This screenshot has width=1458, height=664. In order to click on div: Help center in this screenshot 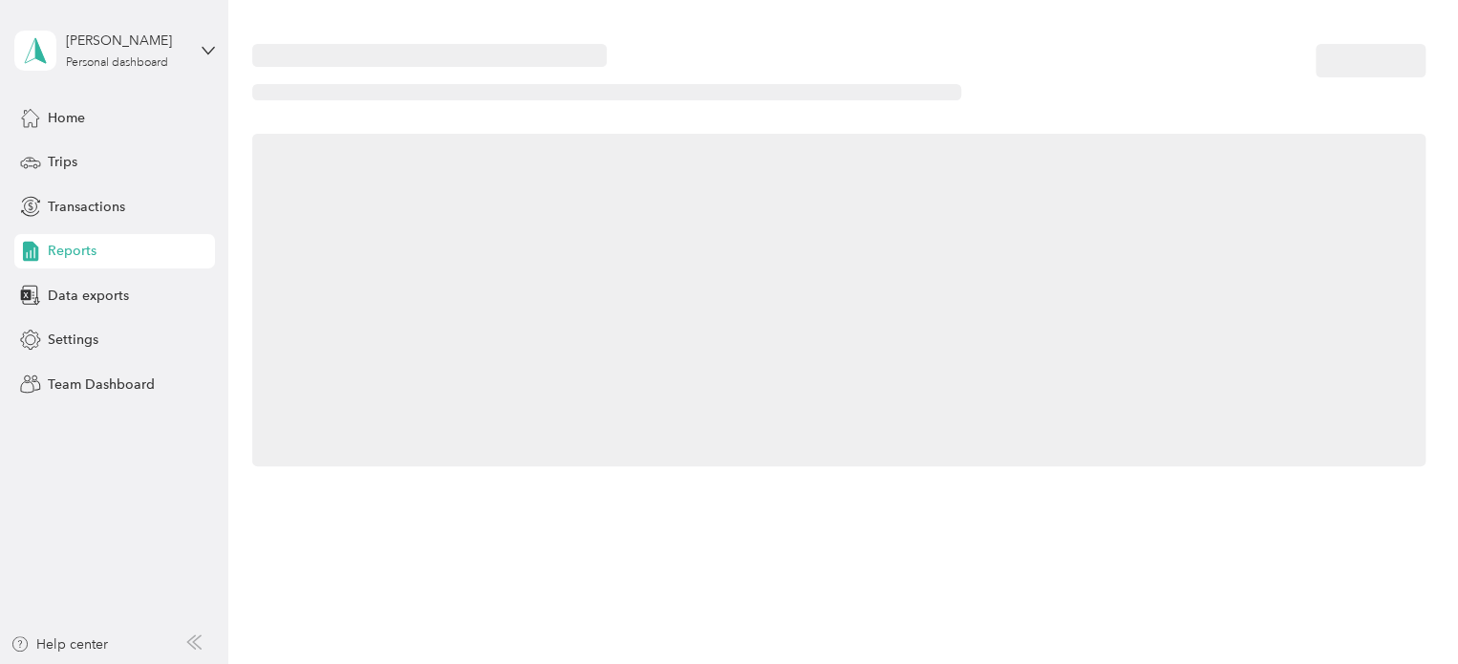, I will do `click(59, 644)`.